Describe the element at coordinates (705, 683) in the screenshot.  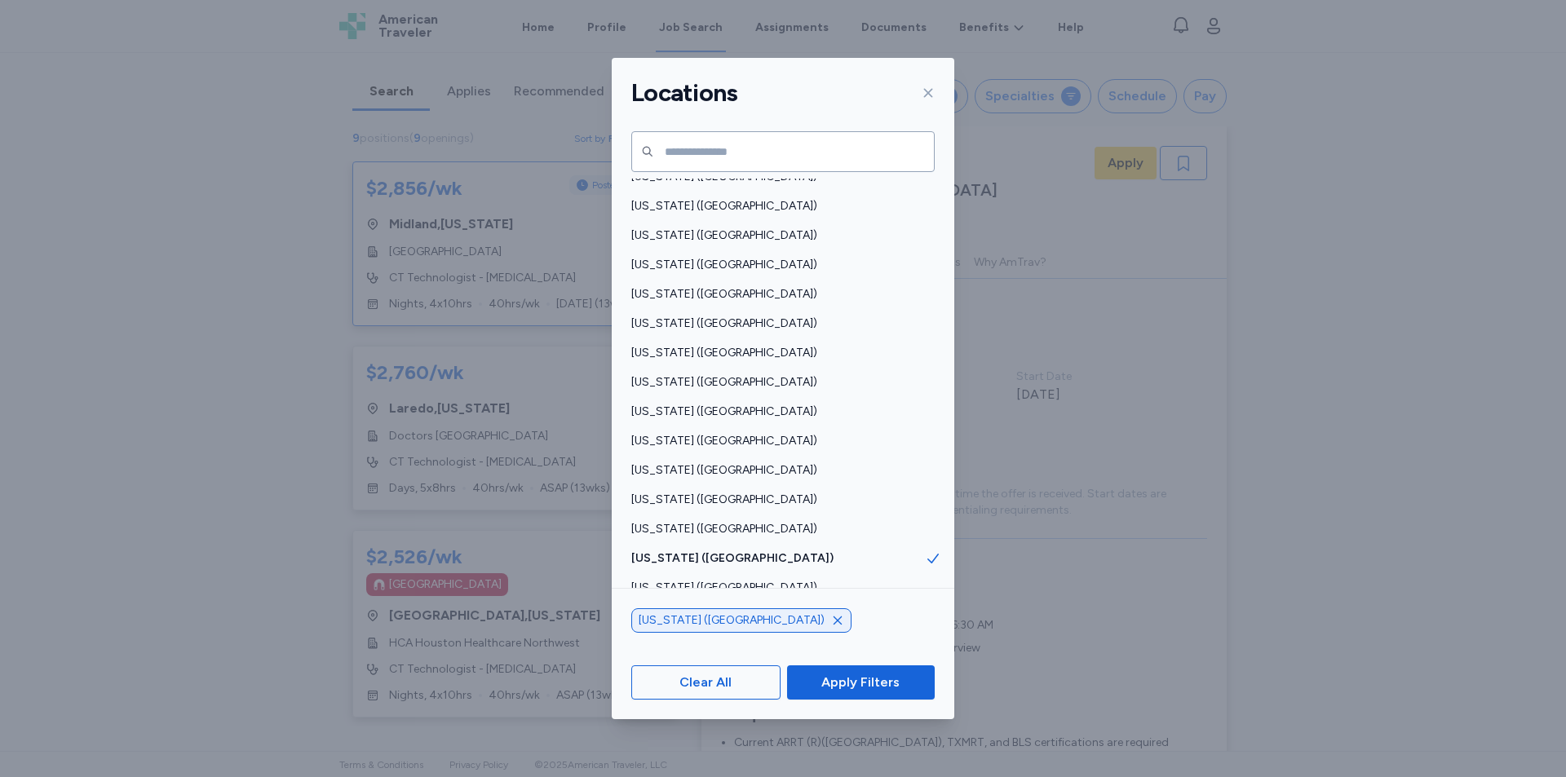
I see `button: Clear All` at that location.